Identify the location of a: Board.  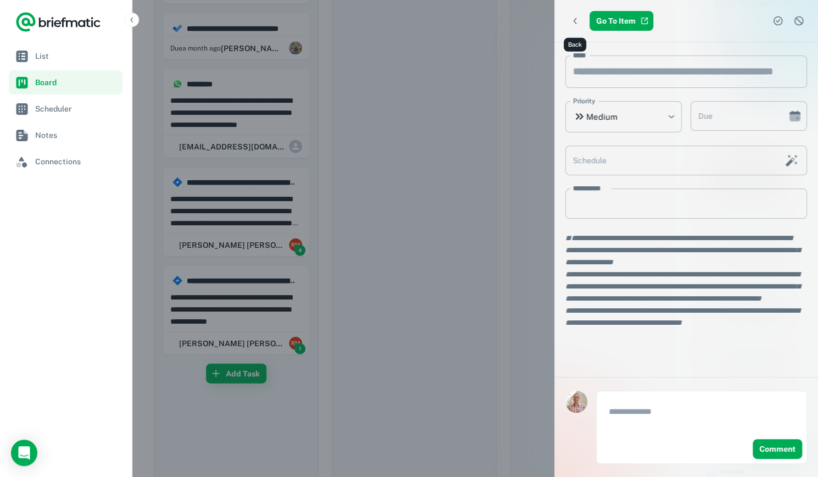
(65, 82).